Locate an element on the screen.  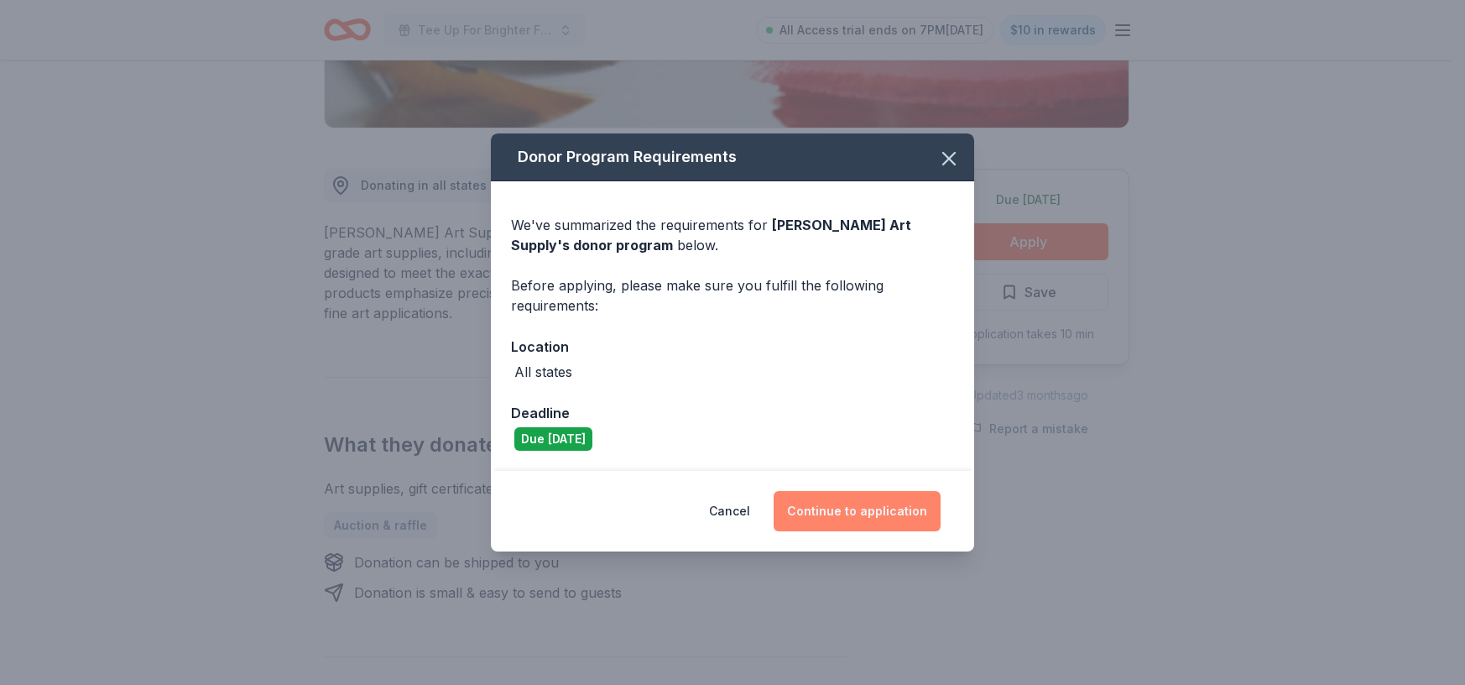
div: Location is located at coordinates (732, 347).